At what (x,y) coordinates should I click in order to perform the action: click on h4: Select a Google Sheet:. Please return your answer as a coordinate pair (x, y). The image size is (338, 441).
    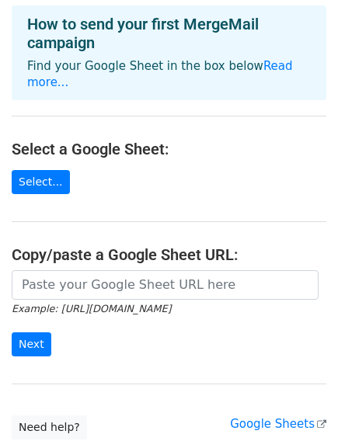
    Looking at the image, I should click on (169, 149).